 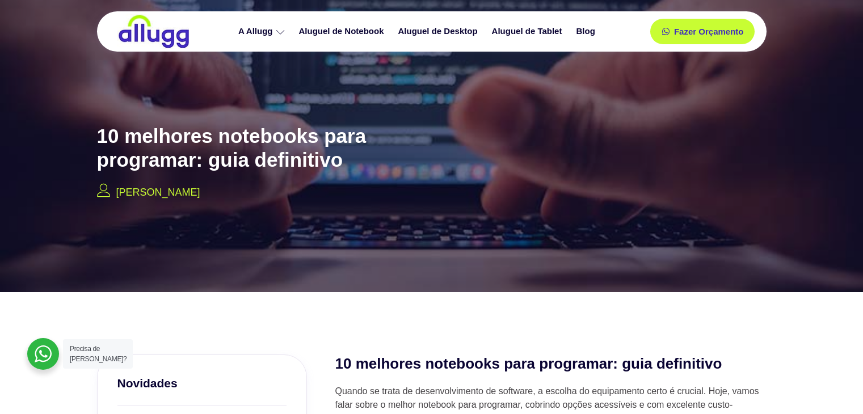 What do you see at coordinates (834, 387) in the screenshot?
I see `div: Chat Widget` at bounding box center [834, 387].